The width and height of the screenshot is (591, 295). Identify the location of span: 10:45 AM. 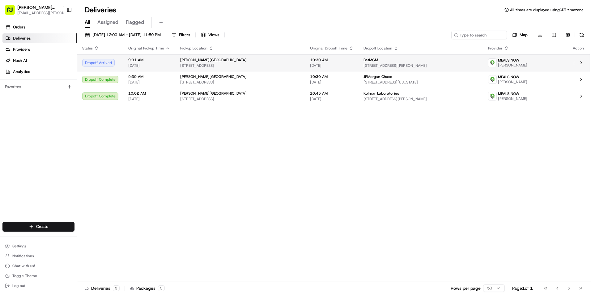
(332, 93).